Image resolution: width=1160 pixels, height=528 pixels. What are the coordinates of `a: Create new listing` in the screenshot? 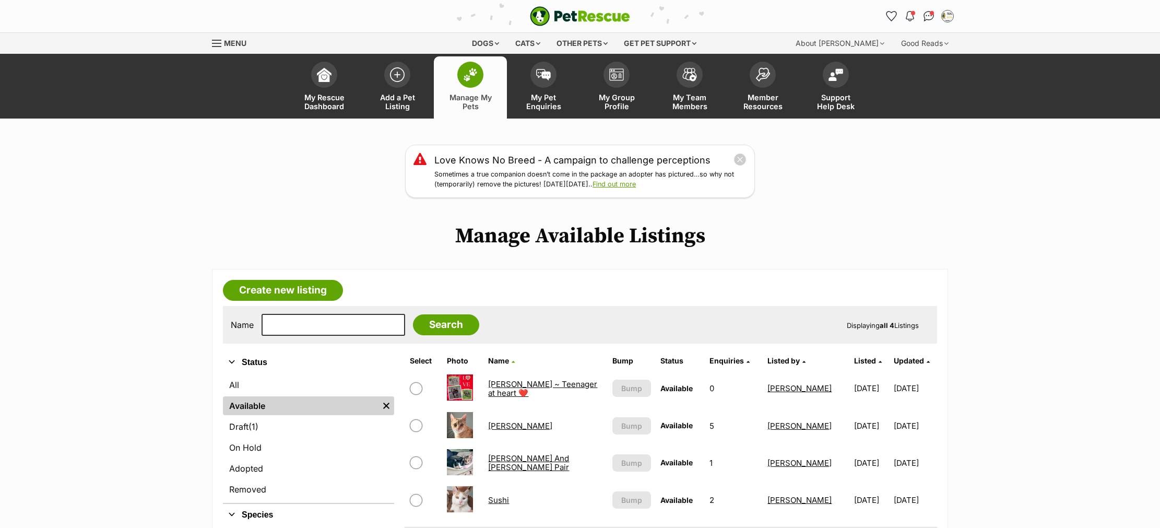 It's located at (283, 290).